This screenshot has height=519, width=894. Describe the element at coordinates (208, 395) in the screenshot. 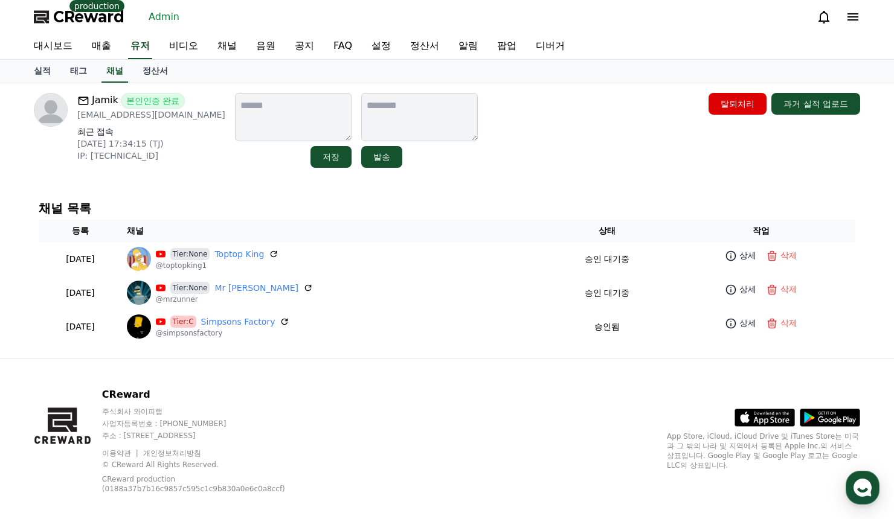

I see `p: CReward` at that location.